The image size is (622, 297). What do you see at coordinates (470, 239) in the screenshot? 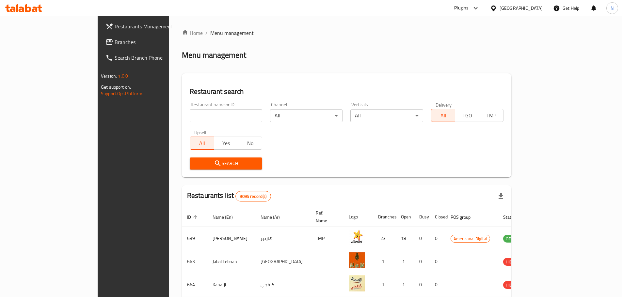
I see `span: Americana-Digital` at bounding box center [470, 239].